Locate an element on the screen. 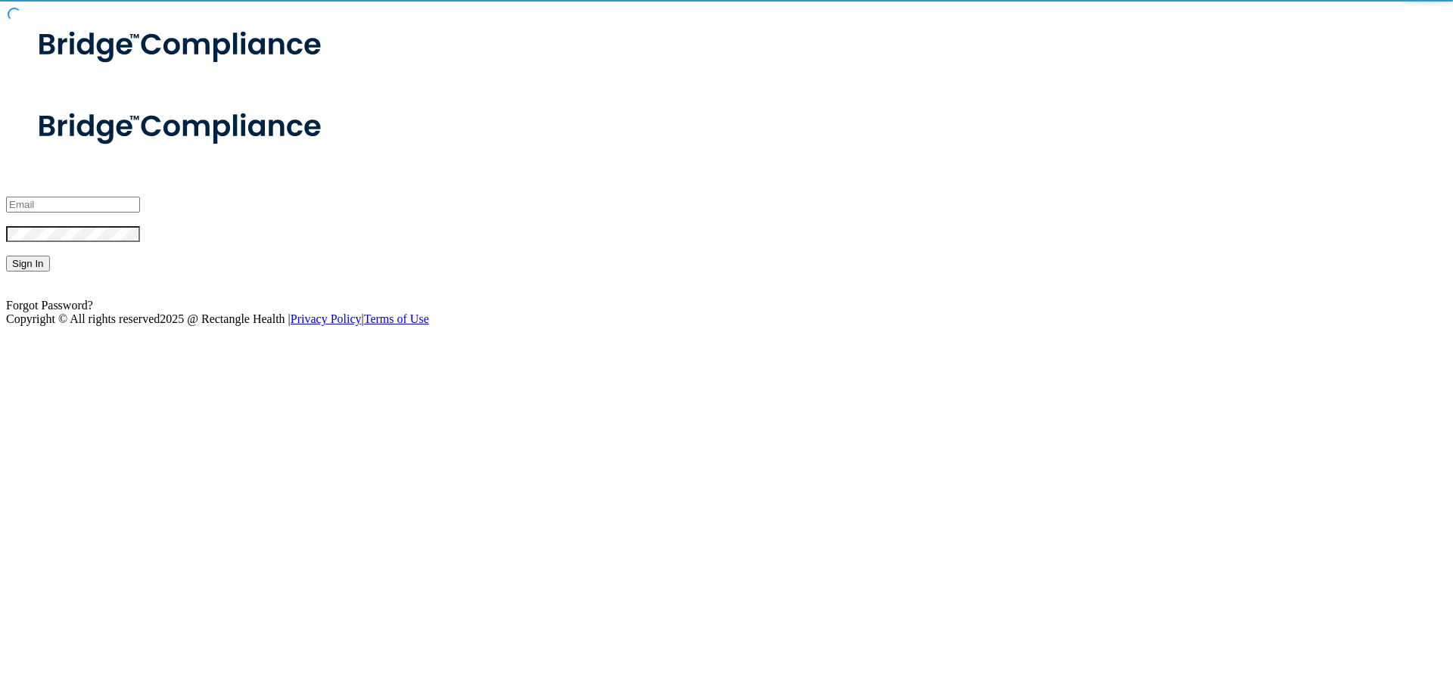  div: Copyright © All rights reserved 2025 @ Rectangle Health | | is located at coordinates (727, 319).